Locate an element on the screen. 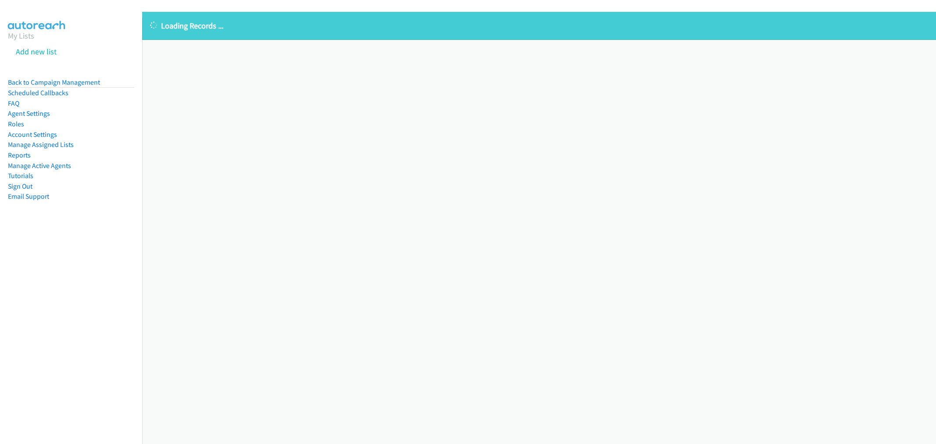 The width and height of the screenshot is (936, 444). a: Agent Settings is located at coordinates (29, 113).